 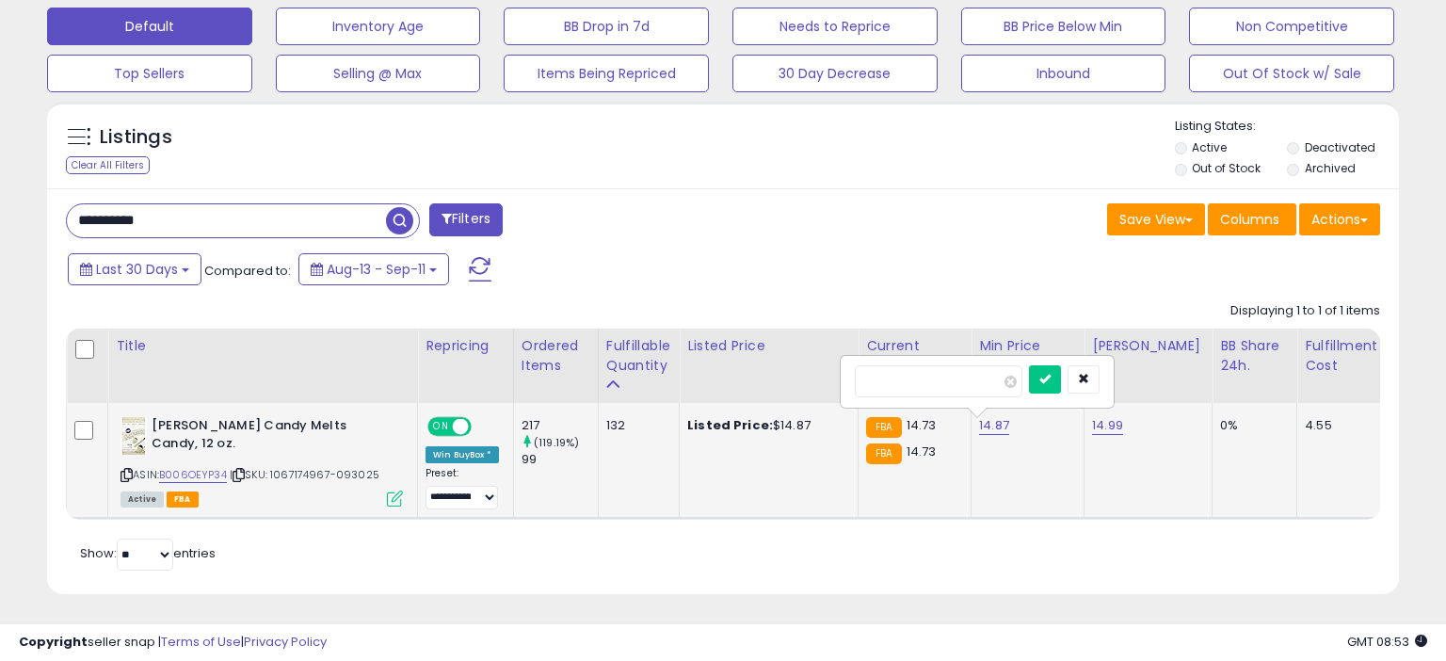 What do you see at coordinates (1107, 426) in the screenshot?
I see `a: 14.99` at bounding box center [1107, 426].